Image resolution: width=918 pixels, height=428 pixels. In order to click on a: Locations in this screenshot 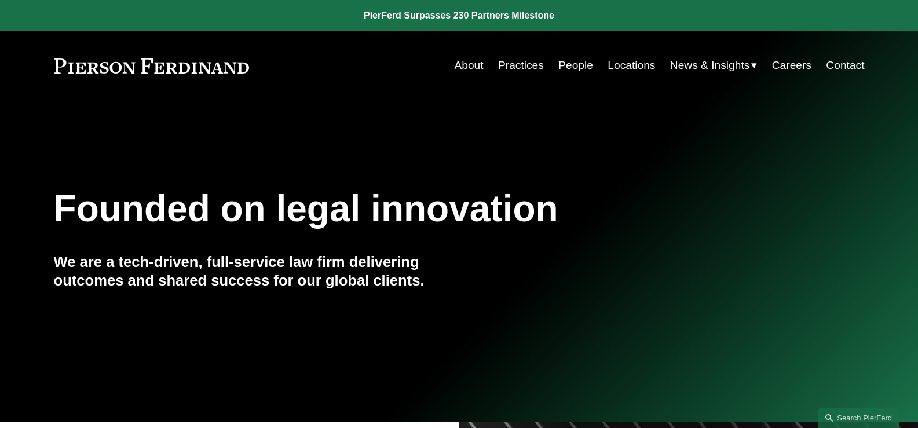, I will do `click(631, 65)`.